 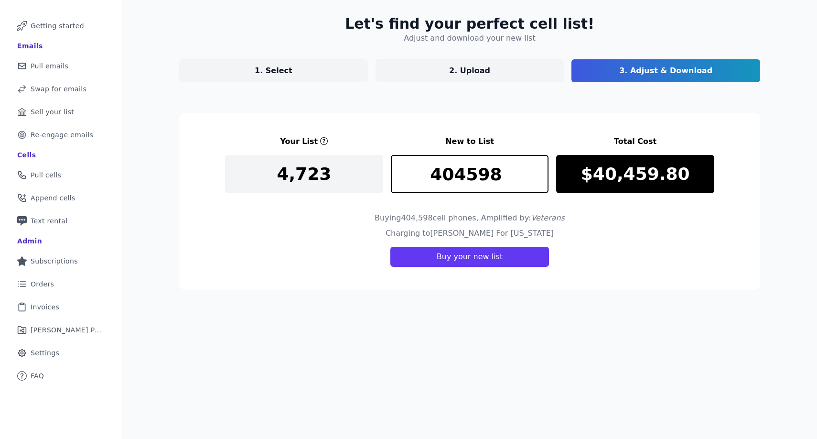 I want to click on button: Buy your new list, so click(x=470, y=257).